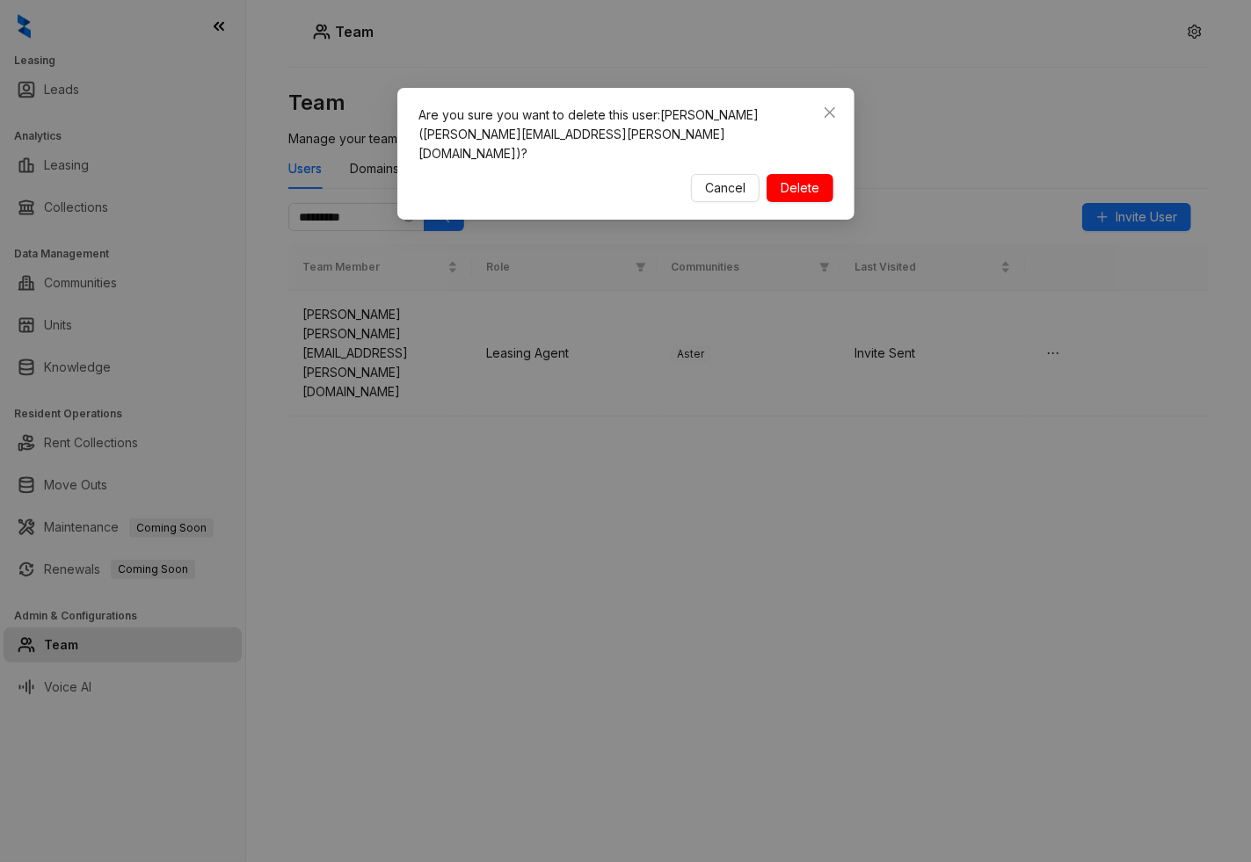  Describe the element at coordinates (830, 113) in the screenshot. I see `button: Close` at that location.